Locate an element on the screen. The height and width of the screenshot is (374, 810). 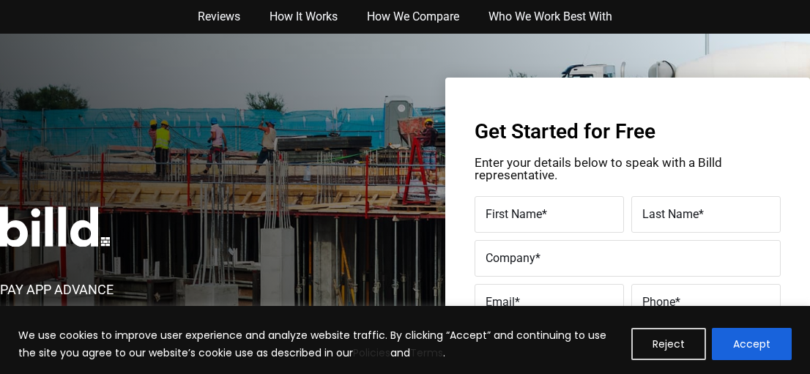
h3: Get Started for Free is located at coordinates (628, 132).